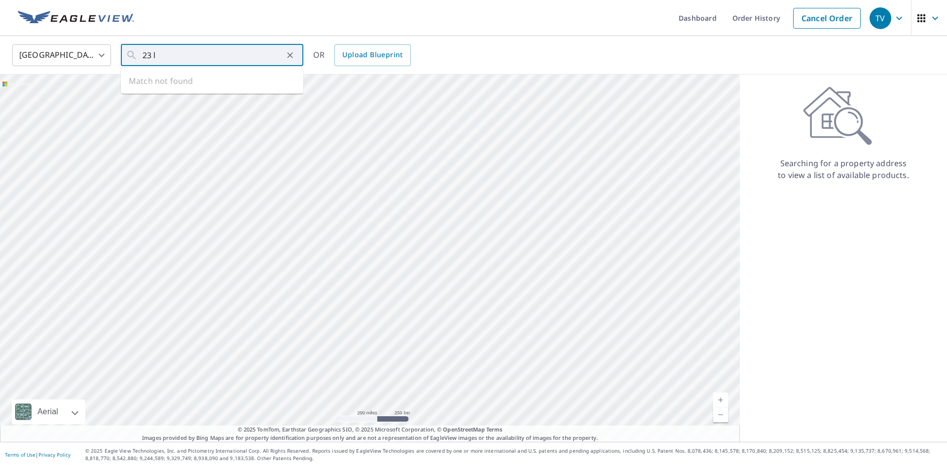 This screenshot has width=947, height=467. I want to click on a: Current Level 5, Zoom Out, so click(720, 415).